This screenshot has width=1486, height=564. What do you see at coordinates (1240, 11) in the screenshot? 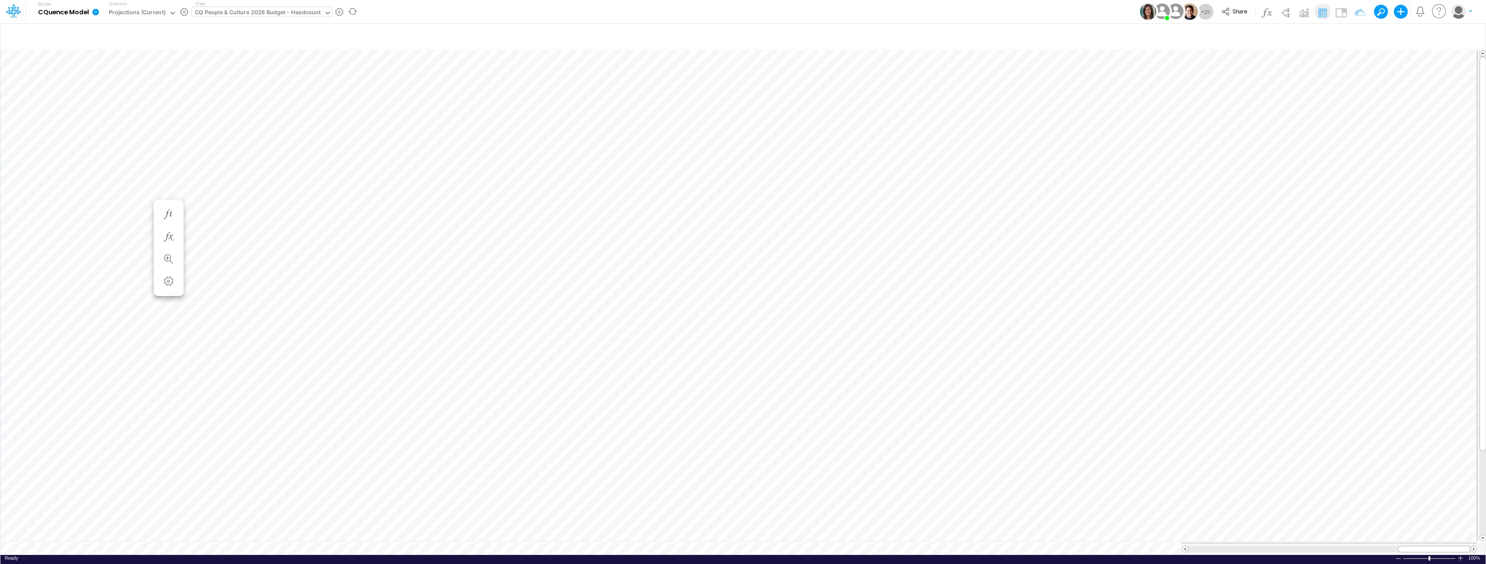
I see `span: Share` at bounding box center [1240, 11].